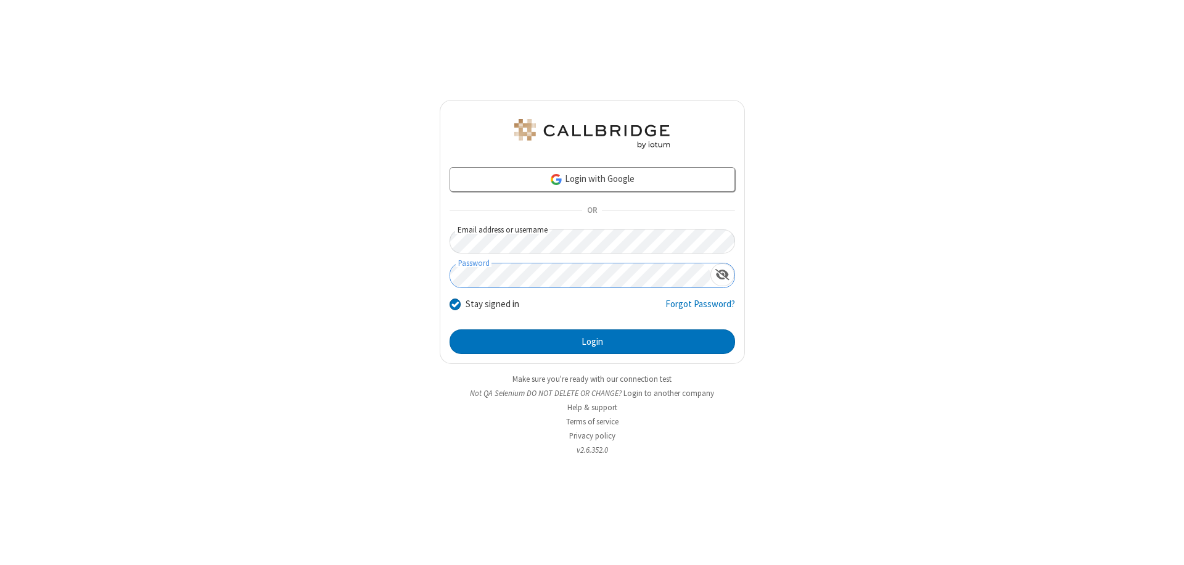  Describe the element at coordinates (592, 342) in the screenshot. I see `button: Login` at that location.